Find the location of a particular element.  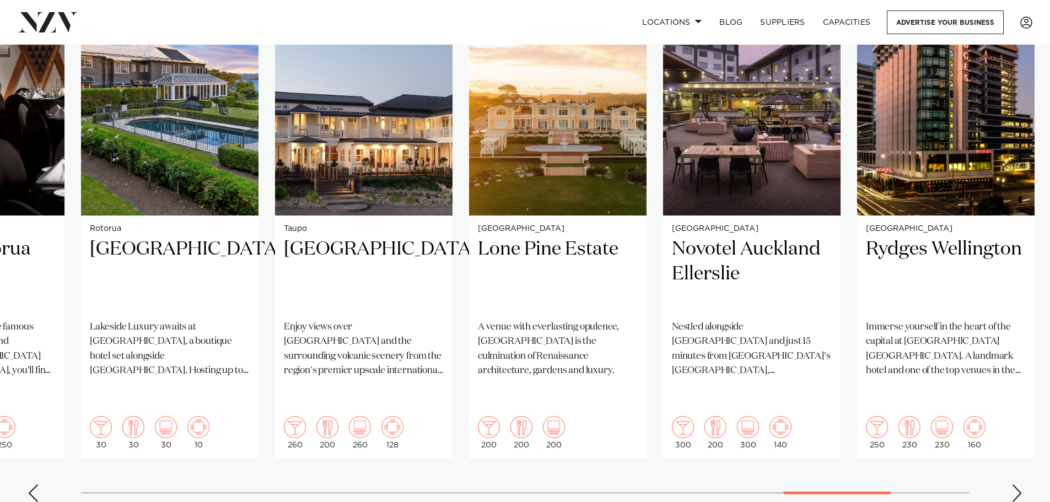

a: Locations is located at coordinates (672, 22).